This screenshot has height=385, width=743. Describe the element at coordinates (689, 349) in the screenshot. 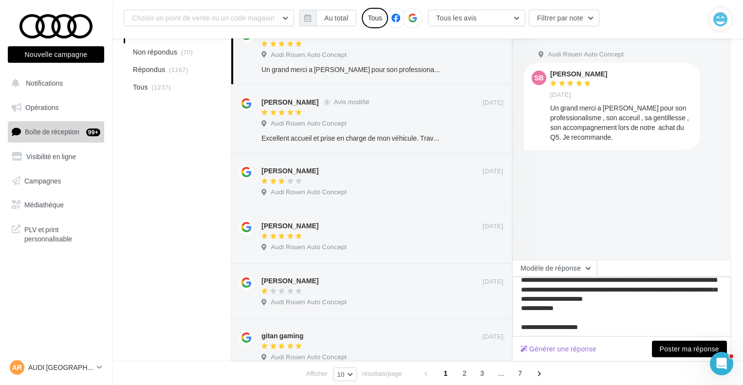

I see `button: Poster ma réponse` at that location.